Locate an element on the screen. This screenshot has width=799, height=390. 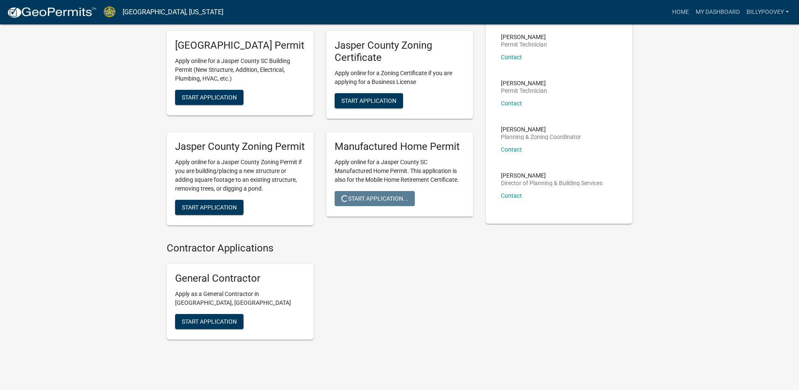
p: Apply online for a Jasper County Zoning Permit if you are building/placing a new structure or add... is located at coordinates (240, 175).